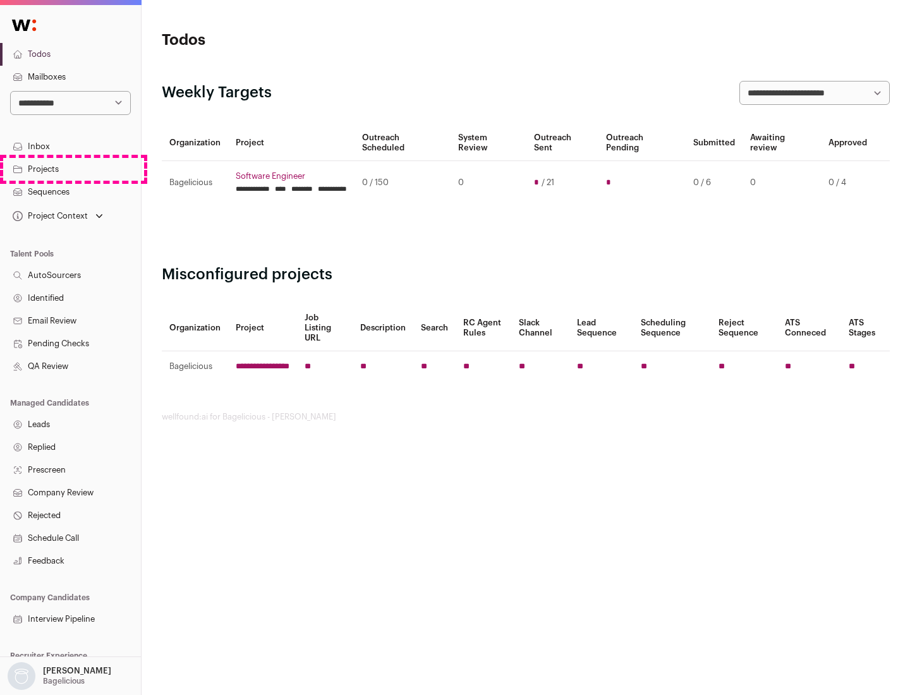  I want to click on span: / 21, so click(548, 183).